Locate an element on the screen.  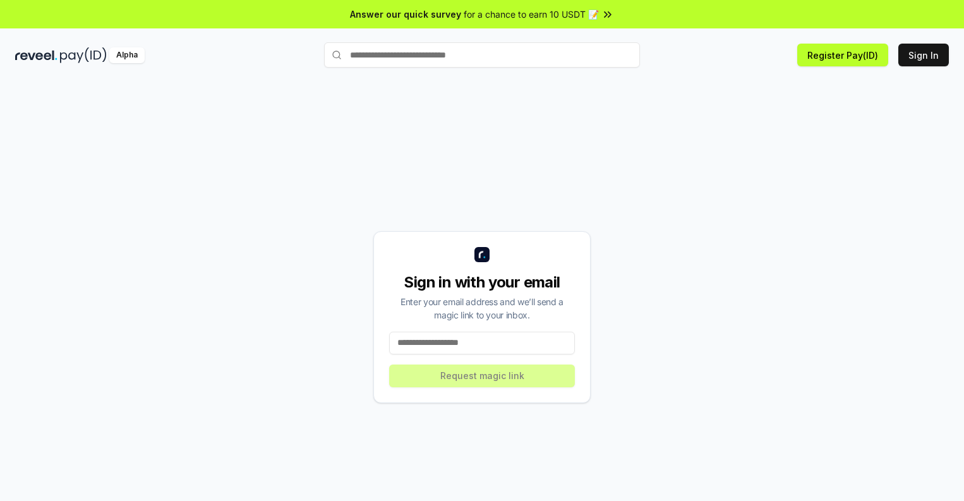
span: for a chance to earn 10 USDT 📝 is located at coordinates (531, 14).